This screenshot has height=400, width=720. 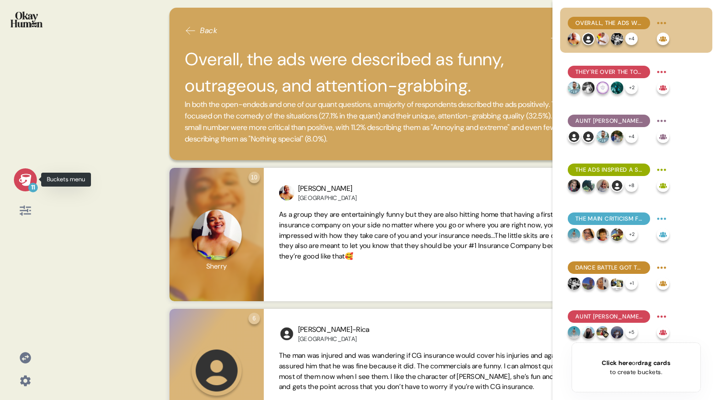 I want to click on span: Back, so click(x=209, y=31).